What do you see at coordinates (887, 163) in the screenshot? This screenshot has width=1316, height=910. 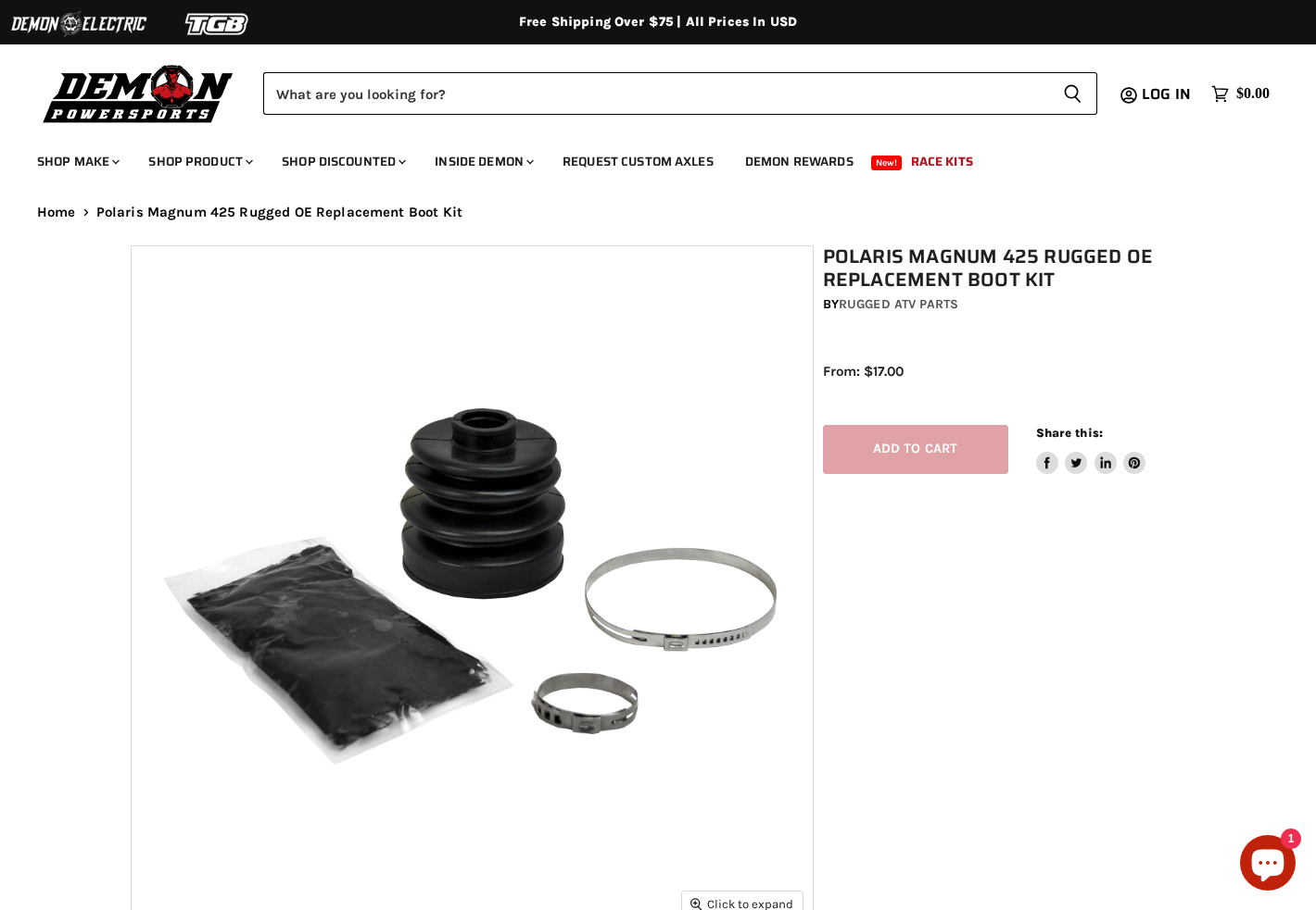 I see `span: New!` at bounding box center [887, 163].